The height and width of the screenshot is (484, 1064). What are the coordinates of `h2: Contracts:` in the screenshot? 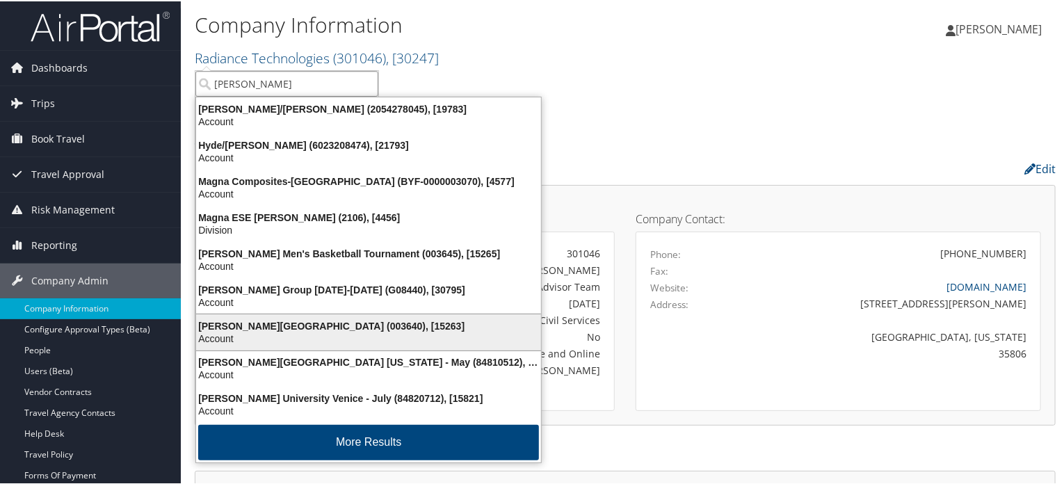 It's located at (625, 452).